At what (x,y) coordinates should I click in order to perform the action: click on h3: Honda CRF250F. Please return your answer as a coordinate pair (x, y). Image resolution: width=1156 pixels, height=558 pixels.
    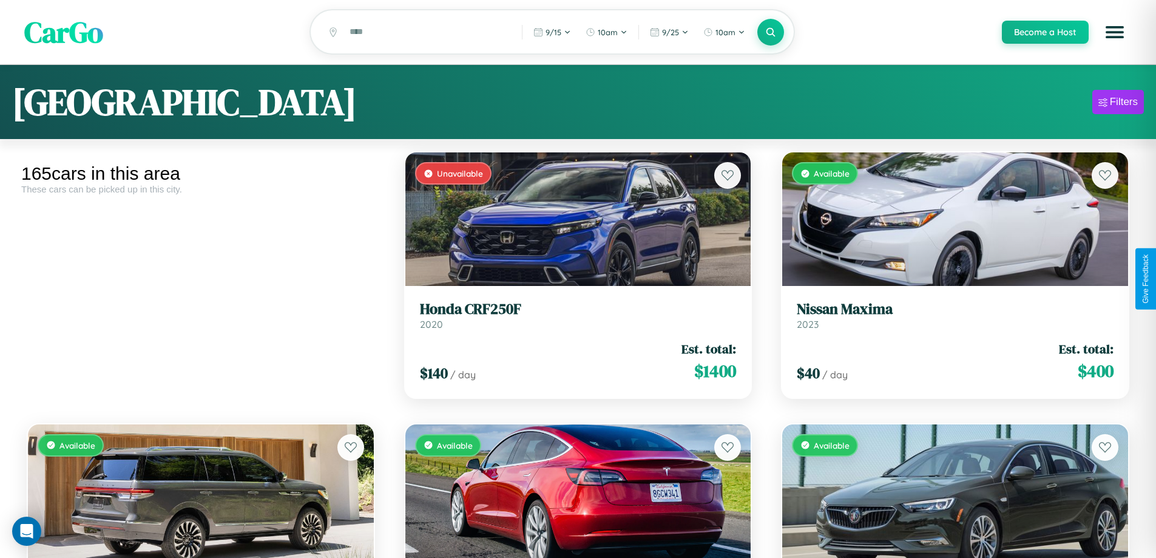
    Looking at the image, I should click on (578, 309).